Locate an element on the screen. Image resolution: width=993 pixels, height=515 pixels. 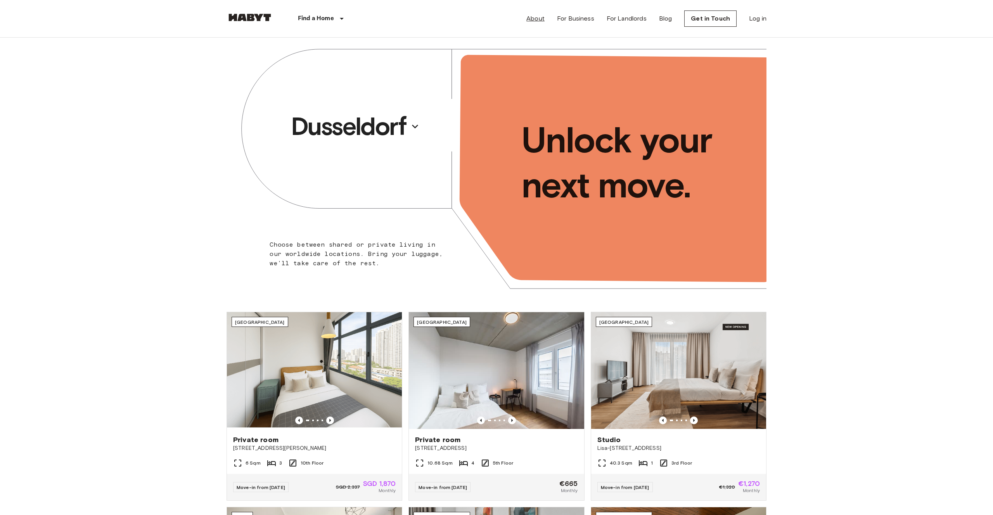
img: Marketing picture of unit SG-01-116-001-02 is located at coordinates (314, 370).